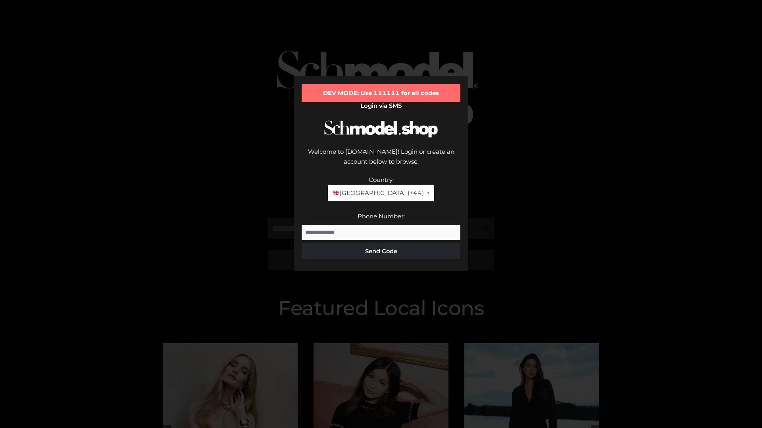 This screenshot has width=762, height=428. What do you see at coordinates (381, 251) in the screenshot?
I see `button: Send Code` at bounding box center [381, 251].